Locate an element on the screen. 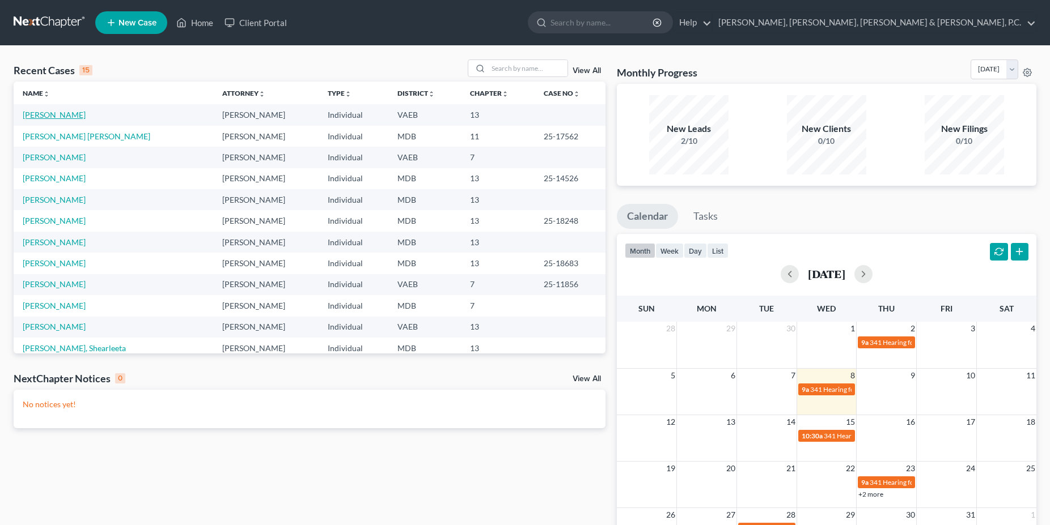 This screenshot has width=1050, height=525. span: 26 is located at coordinates (671, 515).